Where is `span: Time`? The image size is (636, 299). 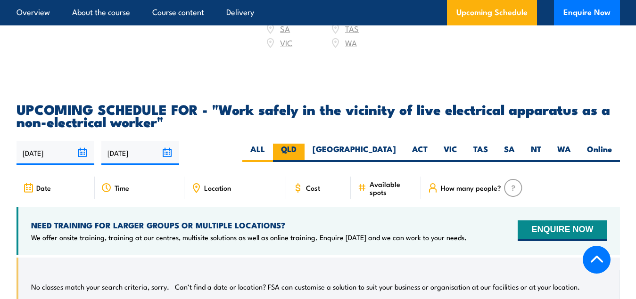
span: Time is located at coordinates (122, 188).